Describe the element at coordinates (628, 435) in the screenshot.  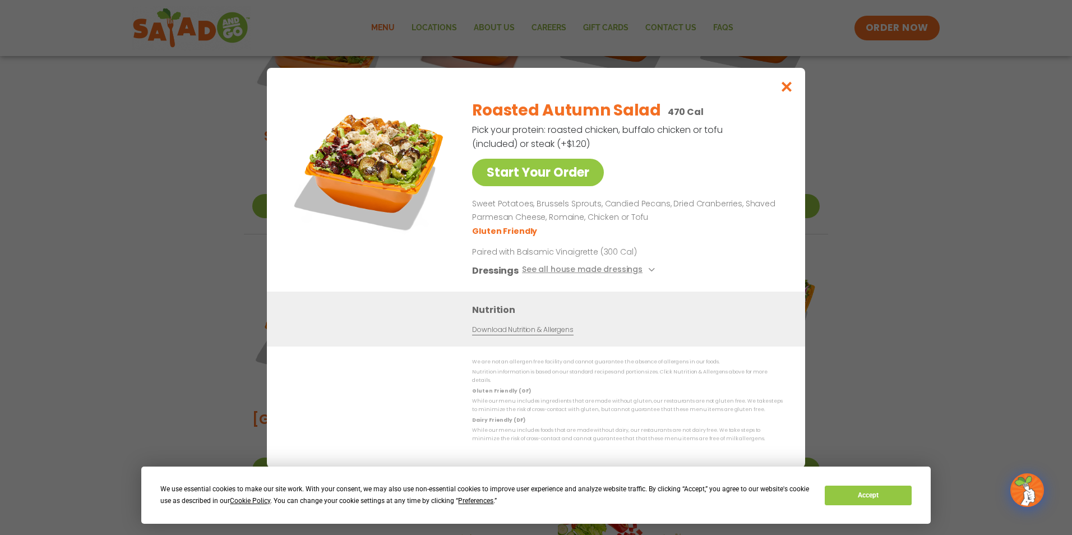
I see `p: While our menu includes foods that are made without dairy, our restaurants are not dairy free. We...` at that location.